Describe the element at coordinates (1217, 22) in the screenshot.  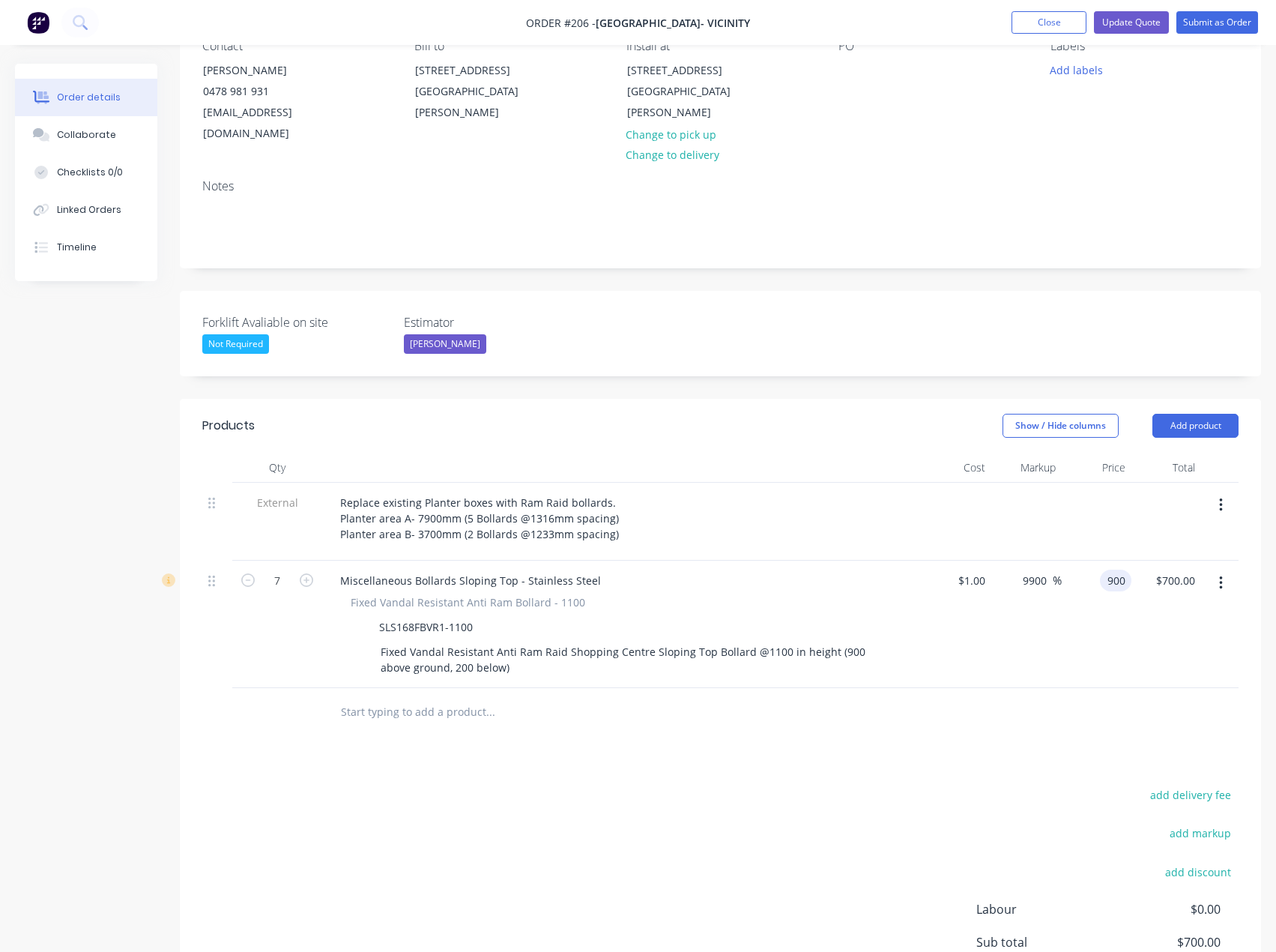
I see `button: Submit as Order` at that location.